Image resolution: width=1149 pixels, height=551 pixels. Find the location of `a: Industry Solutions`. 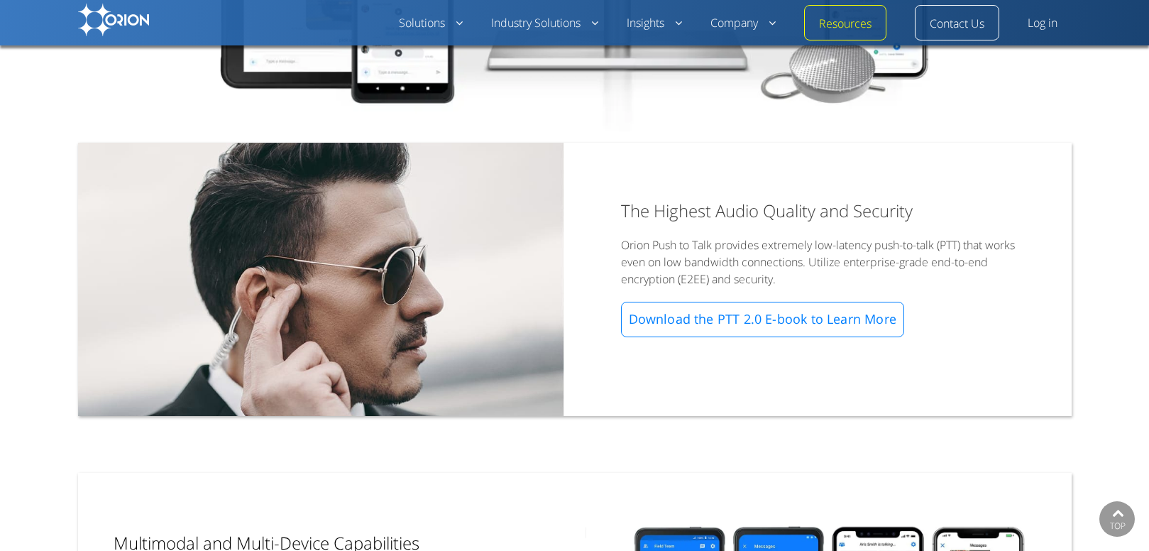

a: Industry Solutions is located at coordinates (544, 23).